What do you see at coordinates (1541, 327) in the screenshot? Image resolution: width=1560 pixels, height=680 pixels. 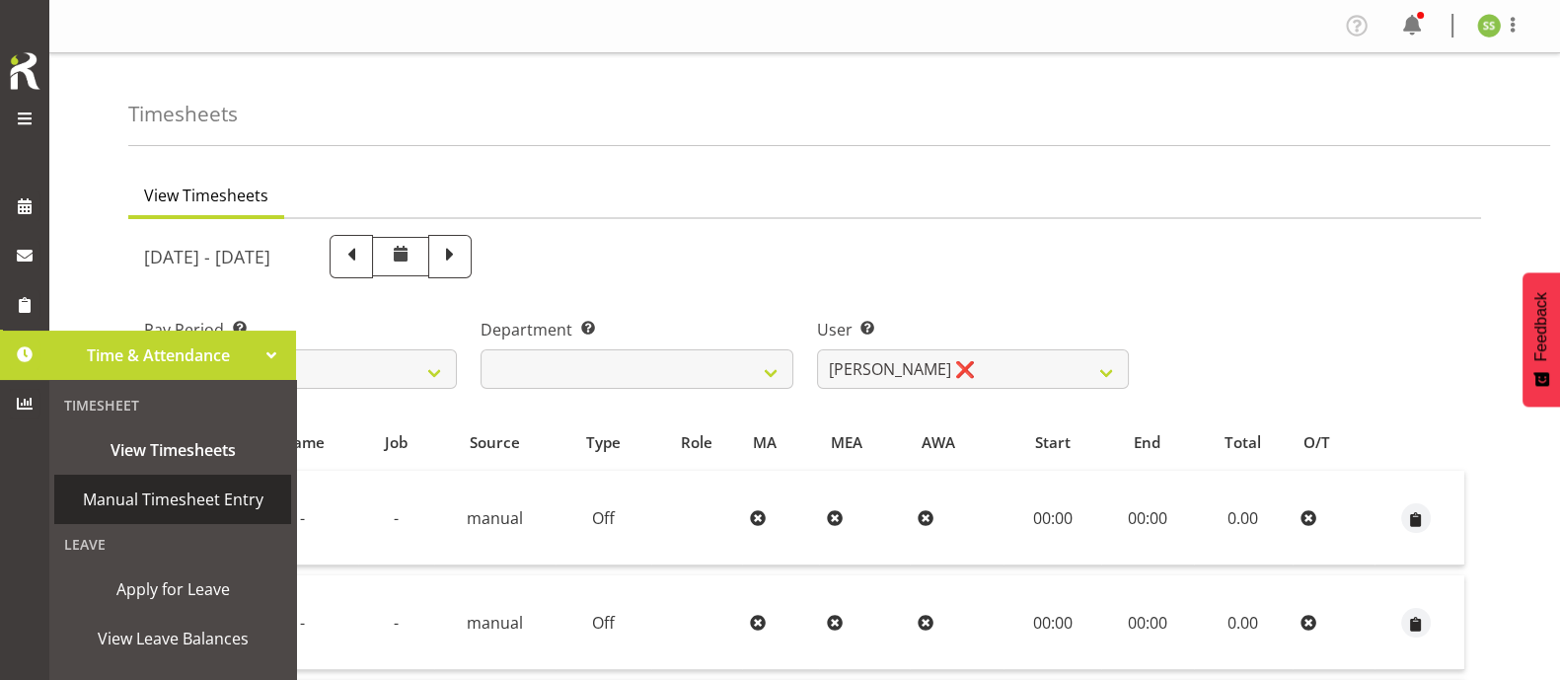 I see `span: Feedback` at bounding box center [1541, 327].